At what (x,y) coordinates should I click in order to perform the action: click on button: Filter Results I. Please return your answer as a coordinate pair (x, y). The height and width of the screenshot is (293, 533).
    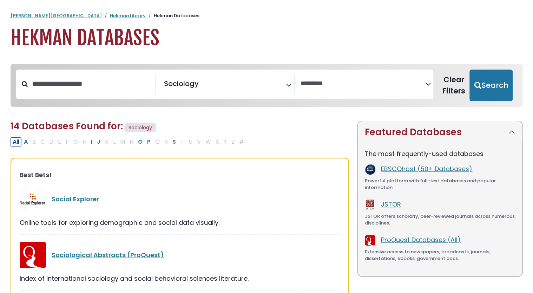
    Looking at the image, I should click on (92, 142).